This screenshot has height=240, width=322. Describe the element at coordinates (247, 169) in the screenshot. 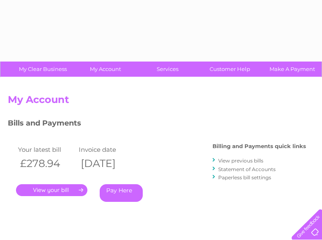

I see `a: Statement of Accounts` at that location.